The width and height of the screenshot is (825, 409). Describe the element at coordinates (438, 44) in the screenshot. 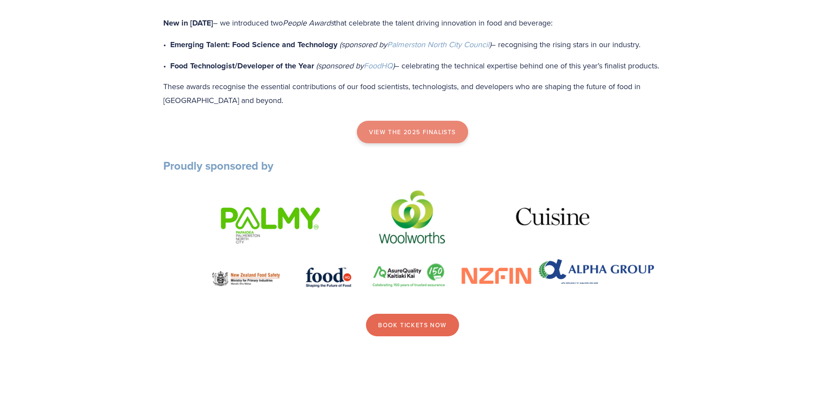

I see `em: Palmerston North City Council` at that location.